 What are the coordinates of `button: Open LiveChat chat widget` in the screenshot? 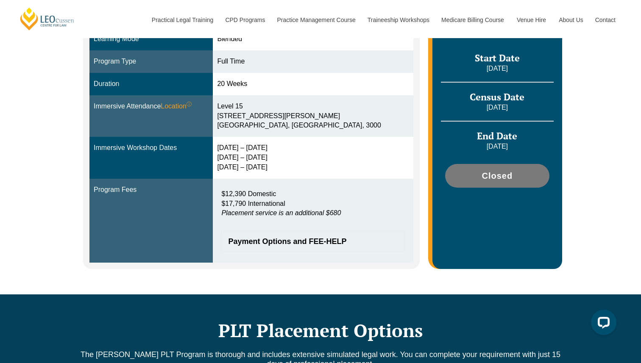 It's located at (19, 16).